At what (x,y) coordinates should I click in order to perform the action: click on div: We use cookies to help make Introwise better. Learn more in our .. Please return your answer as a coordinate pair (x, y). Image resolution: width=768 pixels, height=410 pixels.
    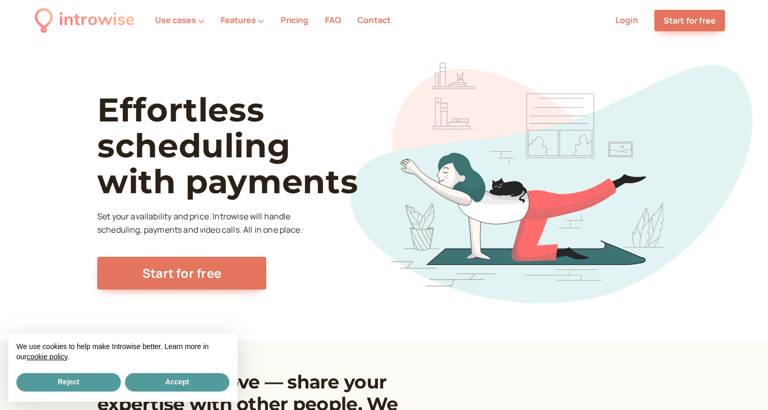
    Looking at the image, I should click on (123, 352).